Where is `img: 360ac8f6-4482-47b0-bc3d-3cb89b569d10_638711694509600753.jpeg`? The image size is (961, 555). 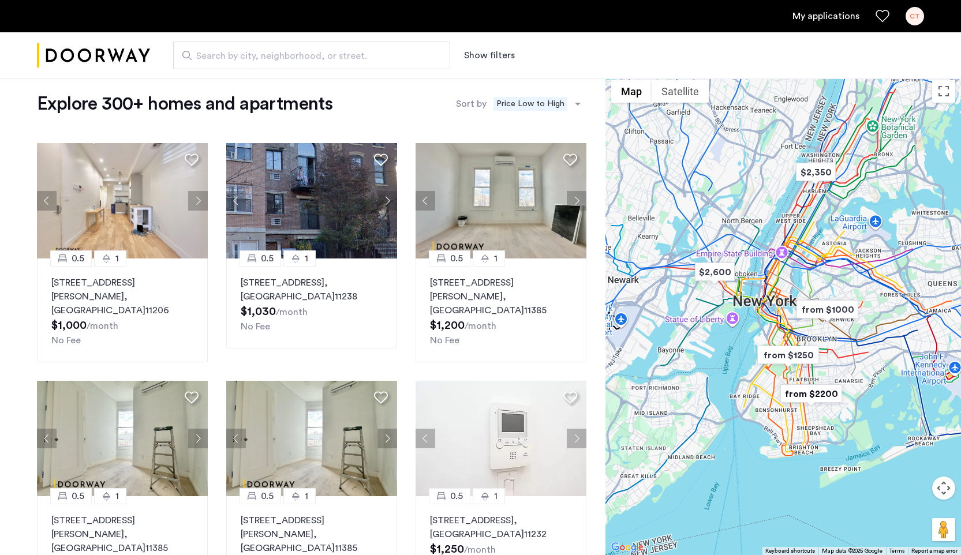 img: 360ac8f6-4482-47b0-bc3d-3cb89b569d10_638711694509600753.jpeg is located at coordinates (501, 438).